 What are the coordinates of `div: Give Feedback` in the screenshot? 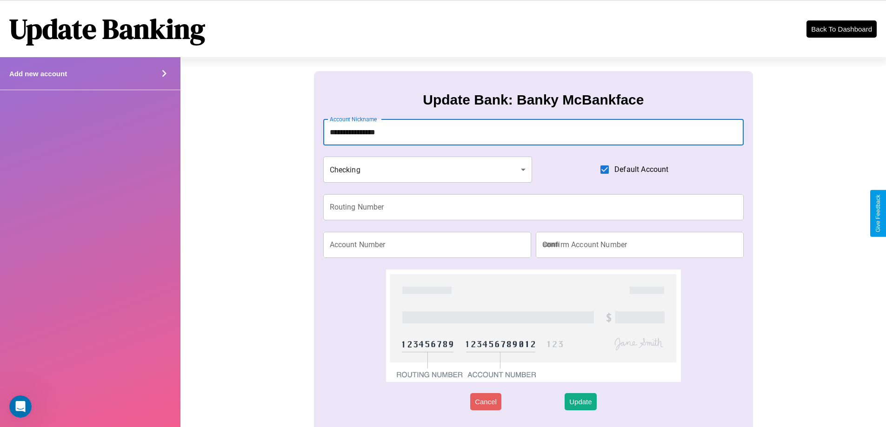 It's located at (878, 213).